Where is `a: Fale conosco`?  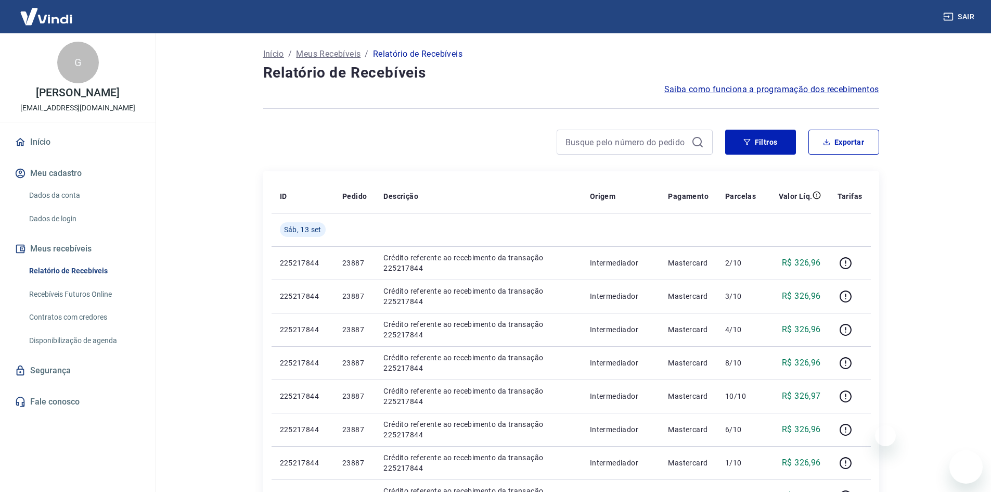 a: Fale conosco is located at coordinates (78, 402).